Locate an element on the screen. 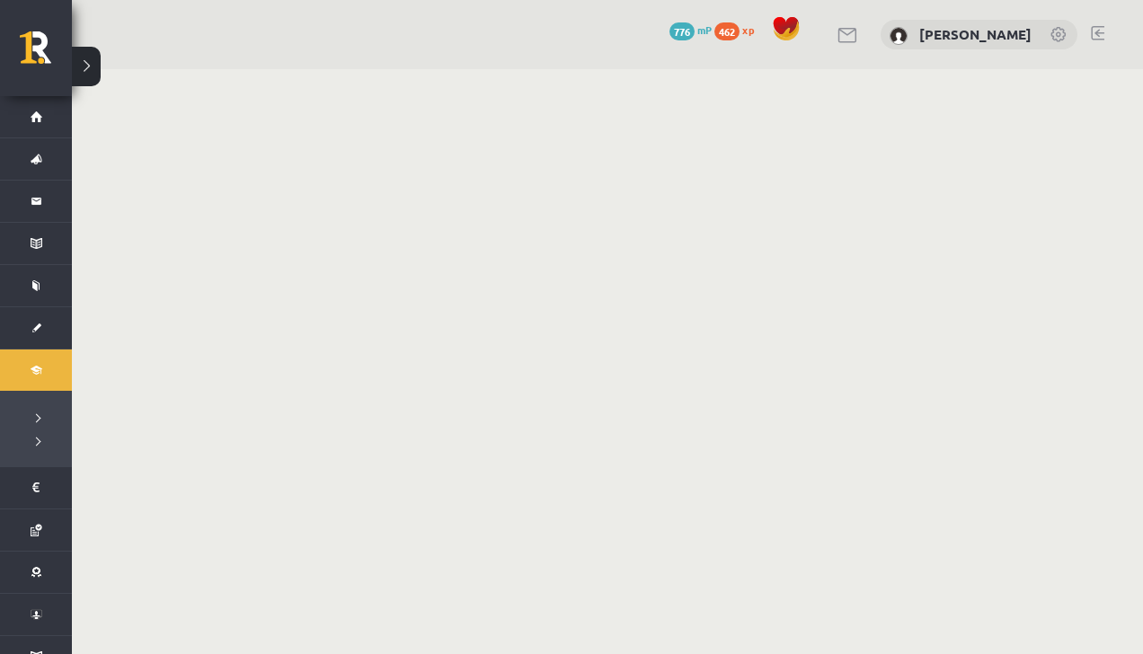 This screenshot has width=1143, height=654. a: Rīgas 1. Tālmācības vidusskola is located at coordinates (46, 54).